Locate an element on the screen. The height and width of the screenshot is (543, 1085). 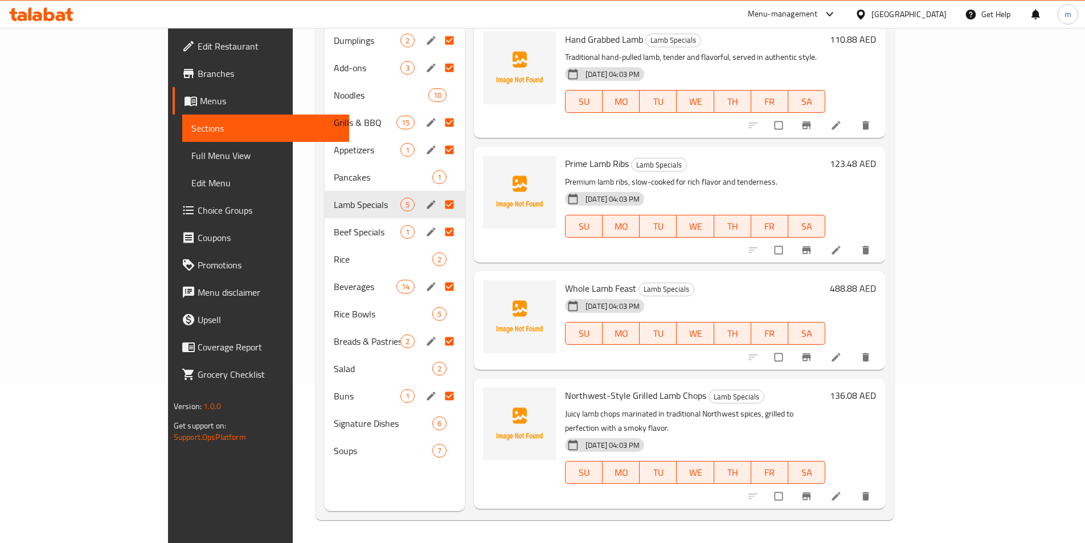
a: Upsell is located at coordinates (261, 320).